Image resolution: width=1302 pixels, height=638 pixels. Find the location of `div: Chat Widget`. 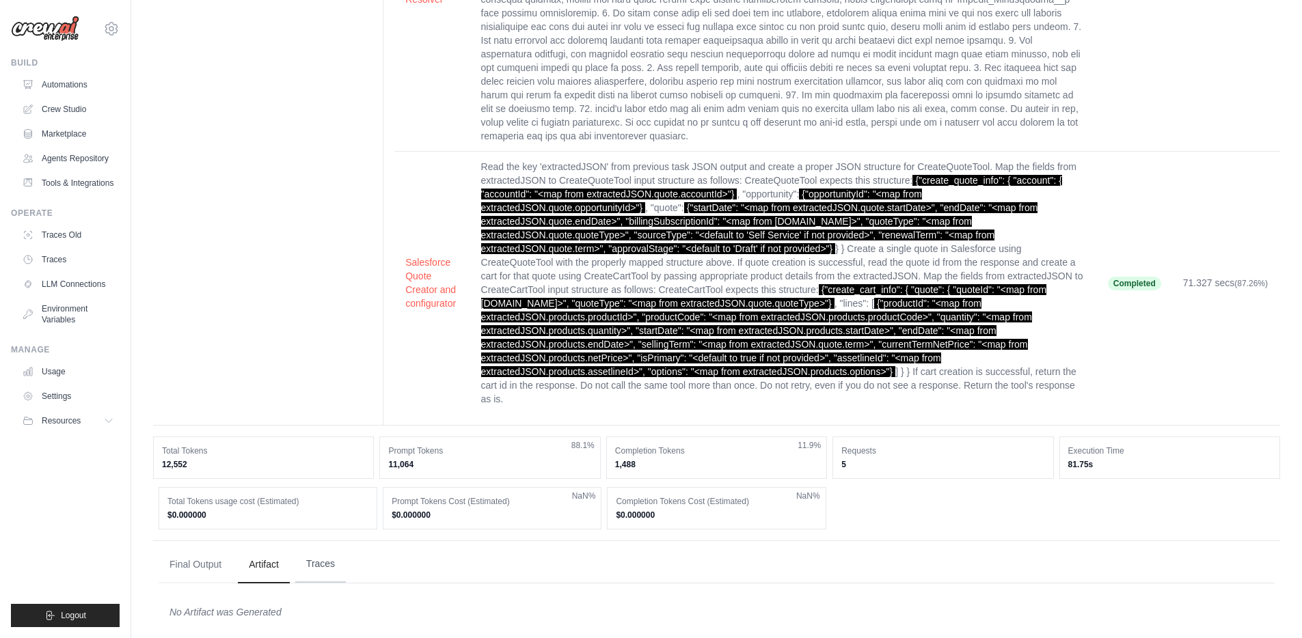

div: Chat Widget is located at coordinates (1268, 606).